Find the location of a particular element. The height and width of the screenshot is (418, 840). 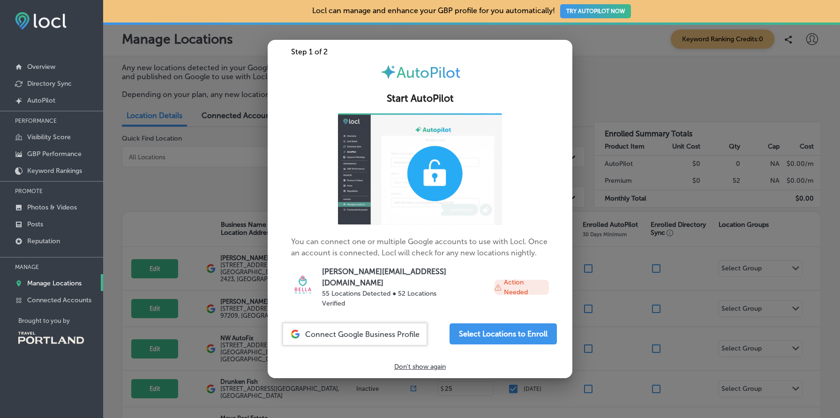

button: Select Locations to Enroll is located at coordinates (503, 334).